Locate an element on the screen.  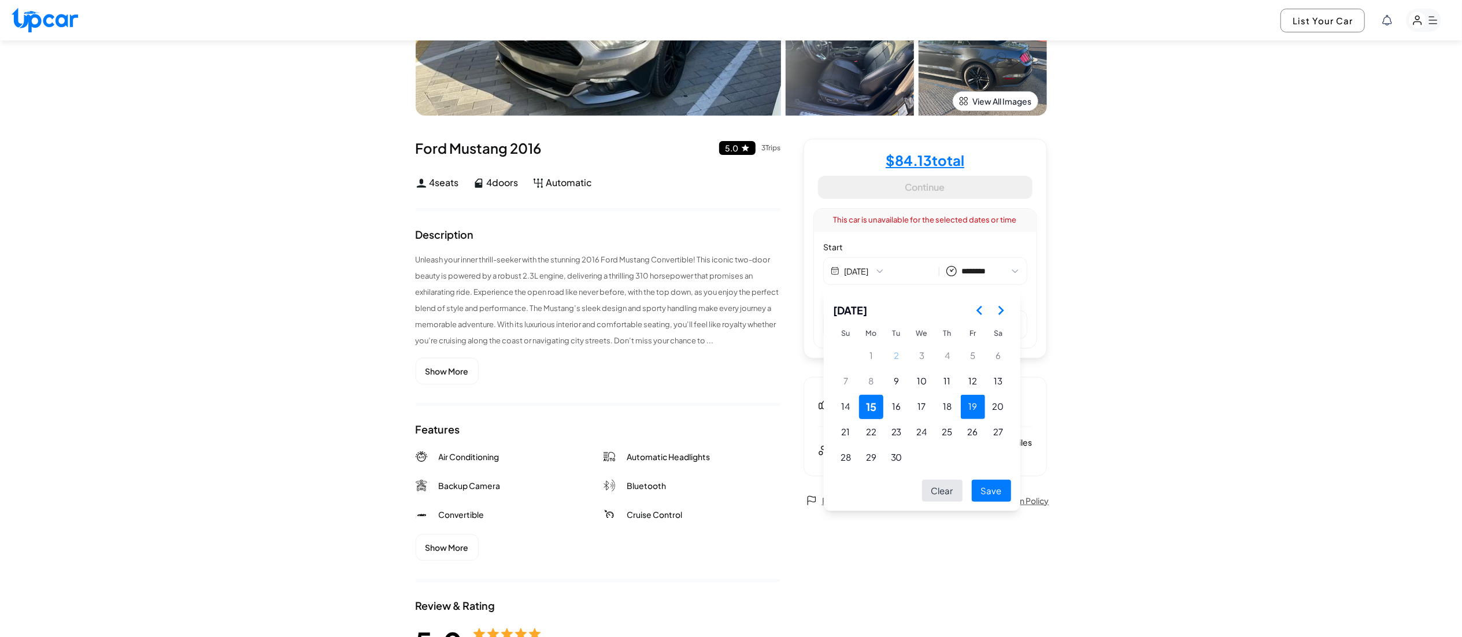
button: Go to the Next Month is located at coordinates (1000, 310).